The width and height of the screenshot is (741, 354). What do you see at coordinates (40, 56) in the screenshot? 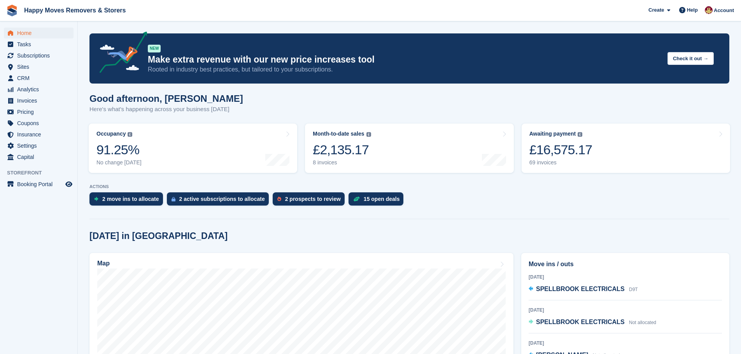
I see `span: Subscriptions` at bounding box center [40, 56].